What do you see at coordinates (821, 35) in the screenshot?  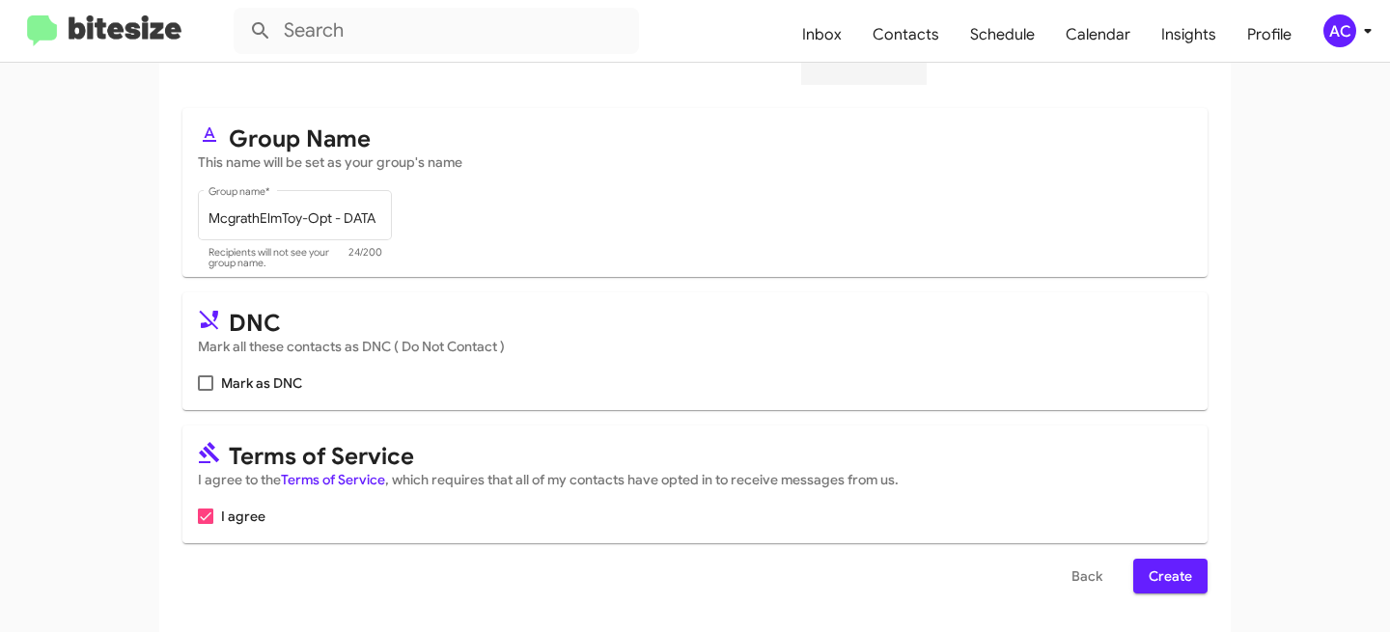 I see `a: Inbox` at bounding box center [821, 35].